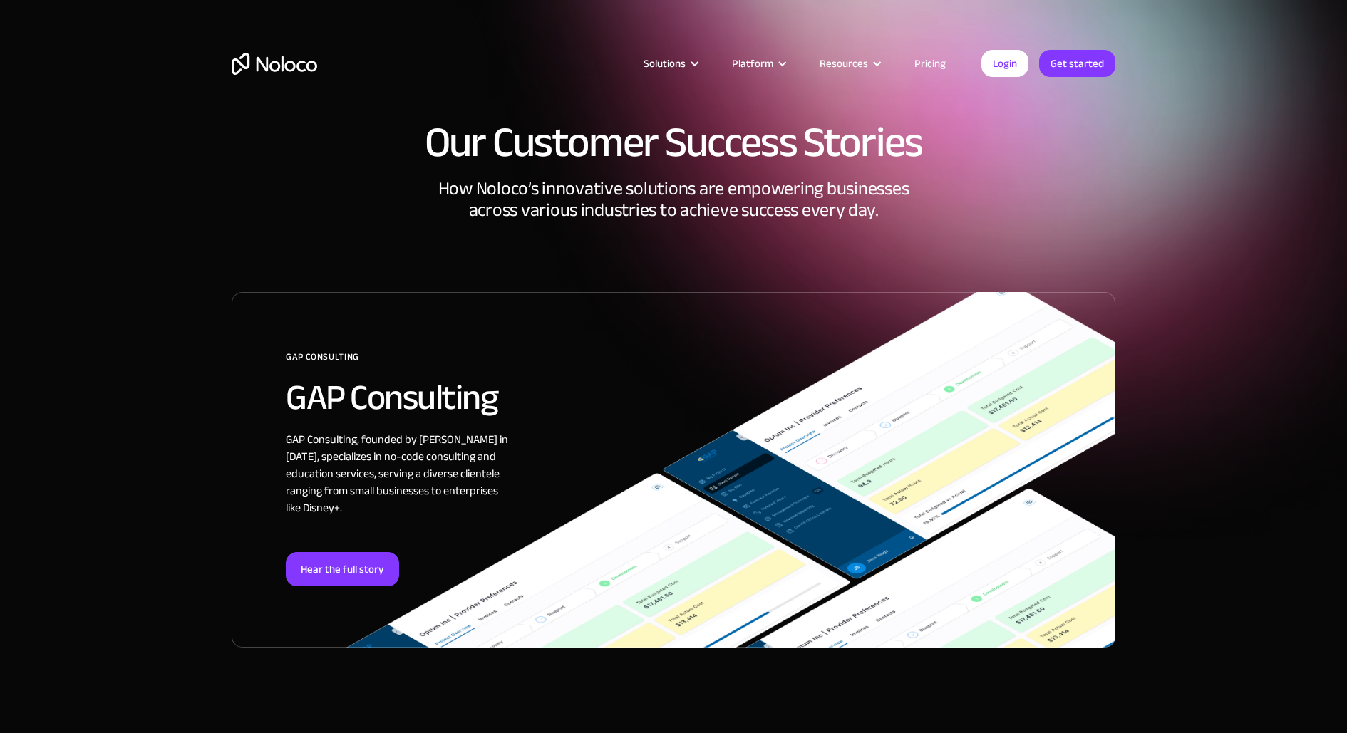 The height and width of the screenshot is (733, 1347). I want to click on div: GAP Consulting, so click(700, 362).